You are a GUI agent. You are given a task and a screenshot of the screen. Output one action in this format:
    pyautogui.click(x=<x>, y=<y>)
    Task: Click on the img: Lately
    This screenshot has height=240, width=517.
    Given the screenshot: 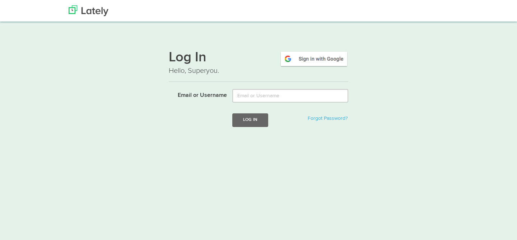 What is the action you would take?
    pyautogui.click(x=88, y=11)
    